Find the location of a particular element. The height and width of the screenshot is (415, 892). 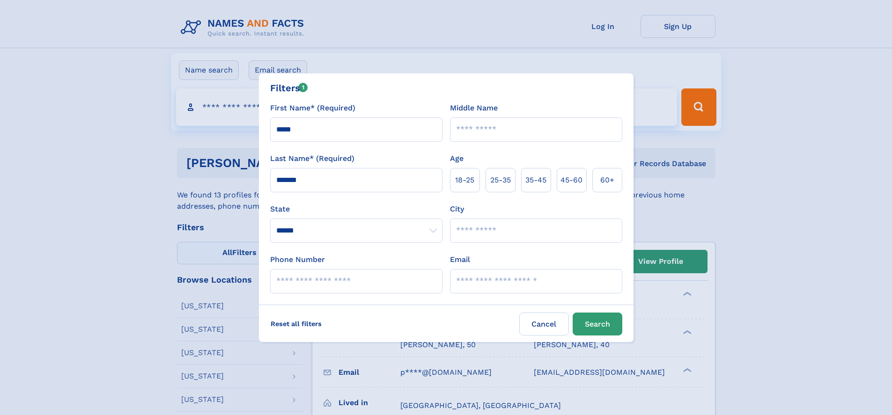

label: Age is located at coordinates (457, 159).